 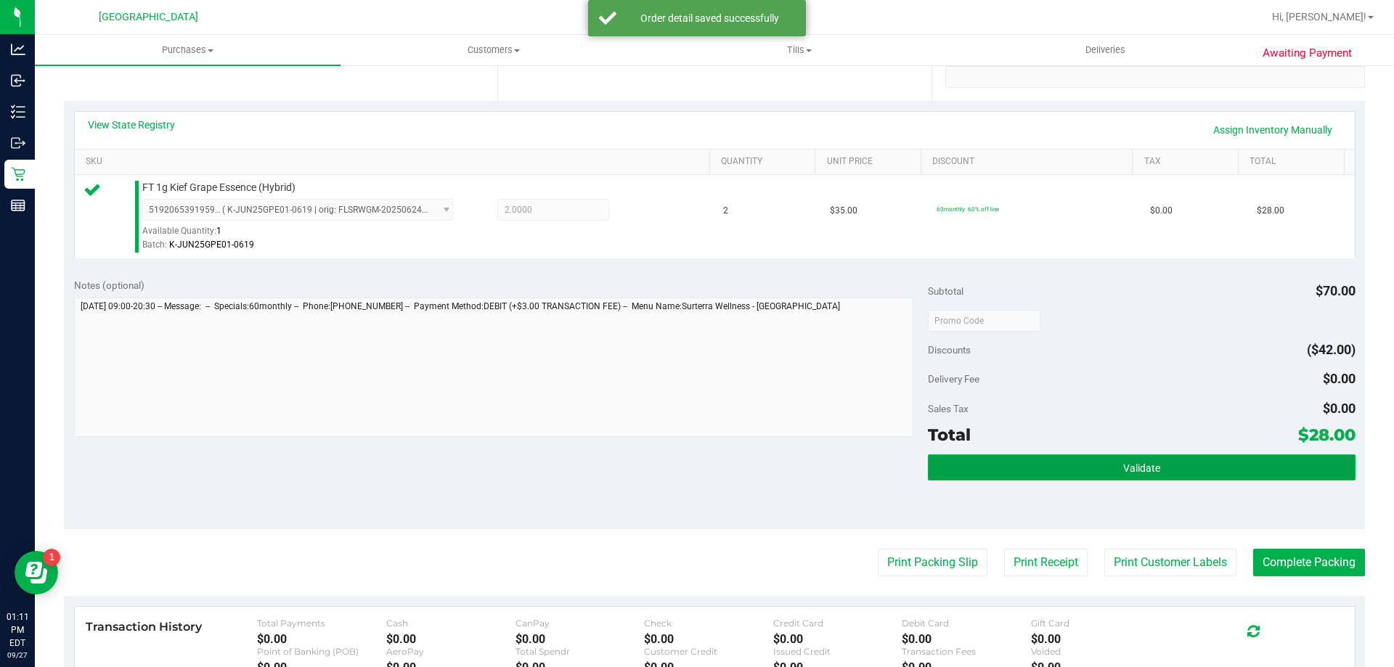 I want to click on span: Tills, so click(x=799, y=50).